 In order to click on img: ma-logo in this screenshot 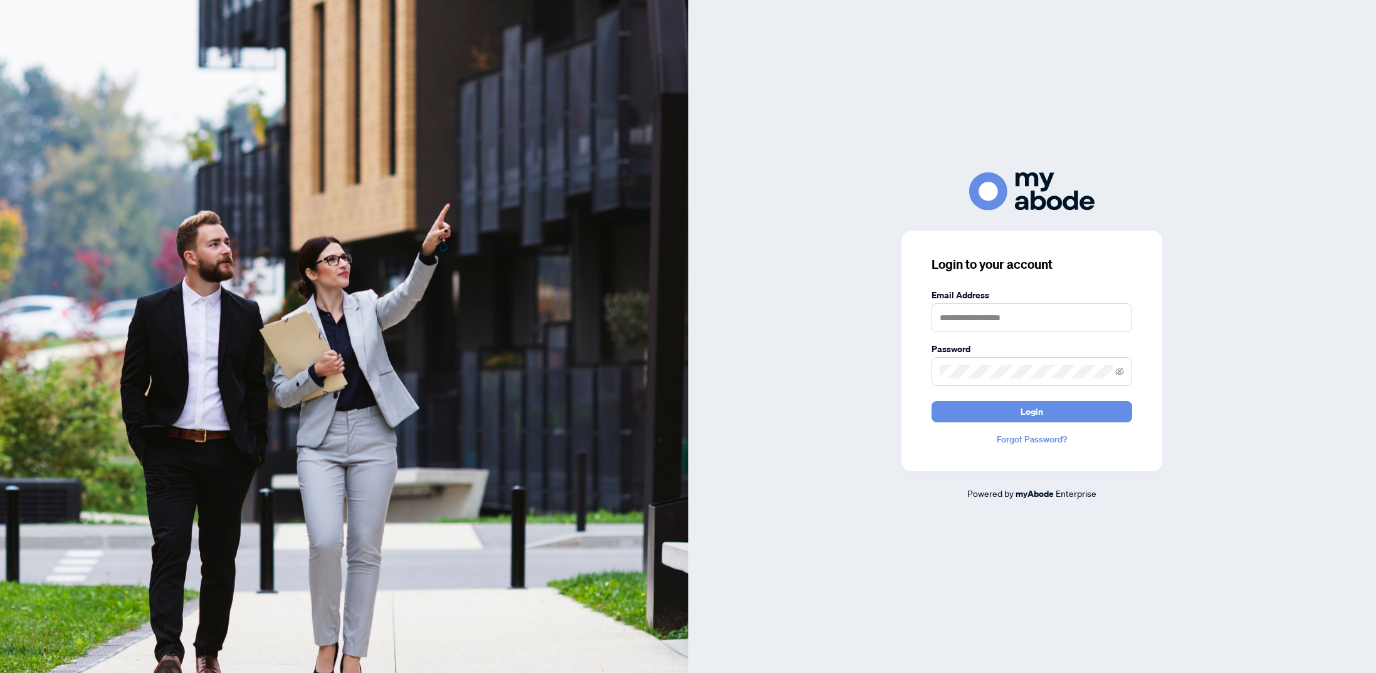, I will do `click(1032, 191)`.